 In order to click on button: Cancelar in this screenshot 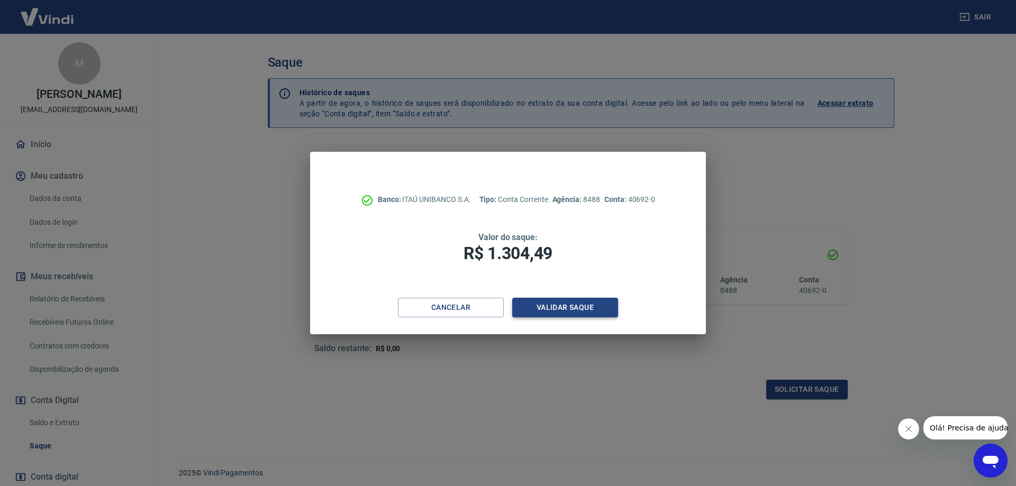, I will do `click(451, 307)`.